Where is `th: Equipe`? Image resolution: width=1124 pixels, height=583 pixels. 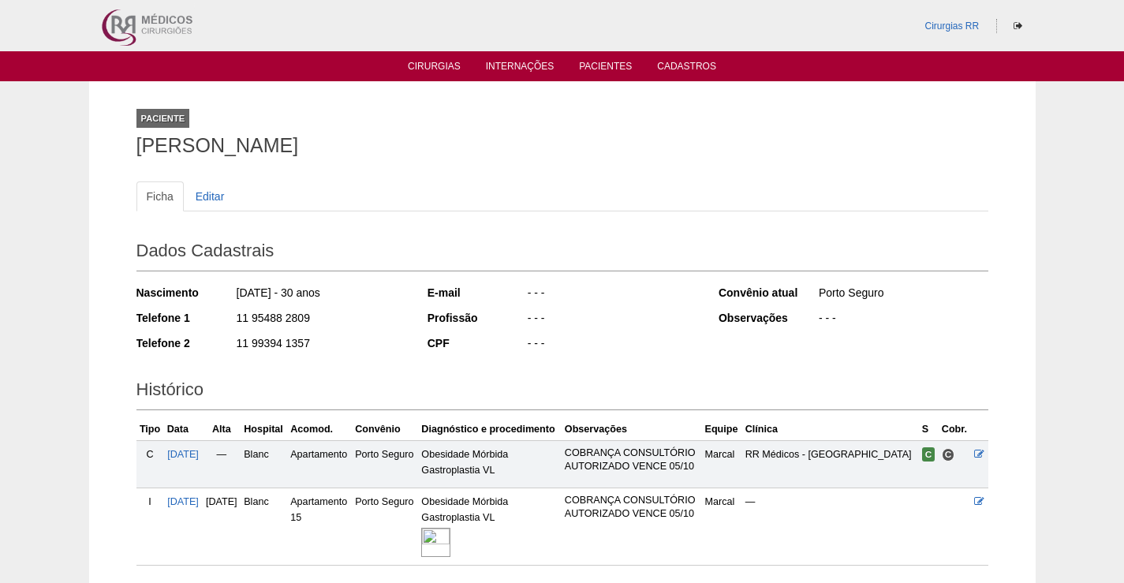 th: Equipe is located at coordinates (721, 429).